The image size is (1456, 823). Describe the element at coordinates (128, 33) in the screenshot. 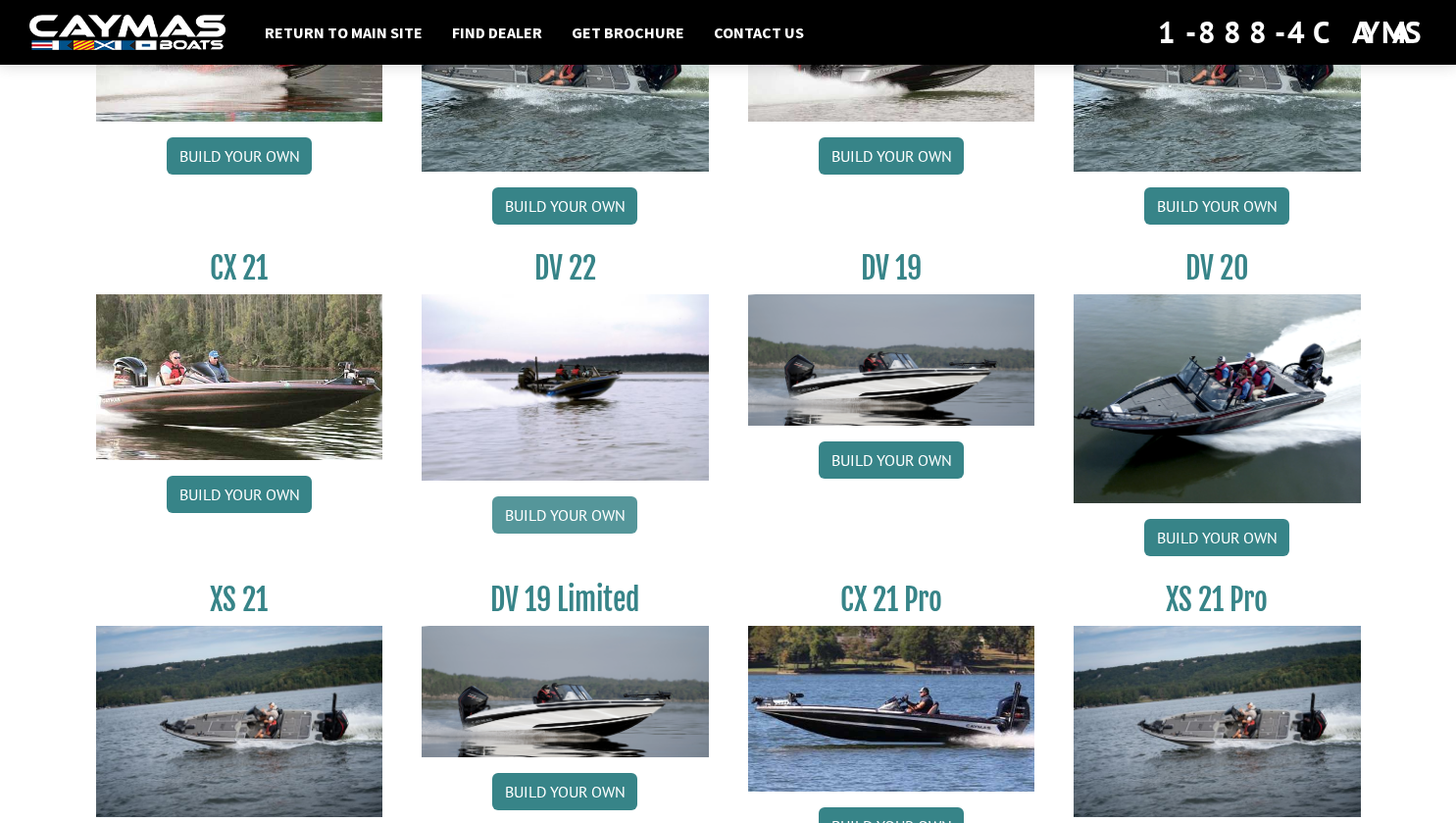

I see `img: white-logo-c9c8dbefe5ff5ceceb0f0178aa75bf4bb51f6bca0971e226c86eb53dfe498488.png` at that location.